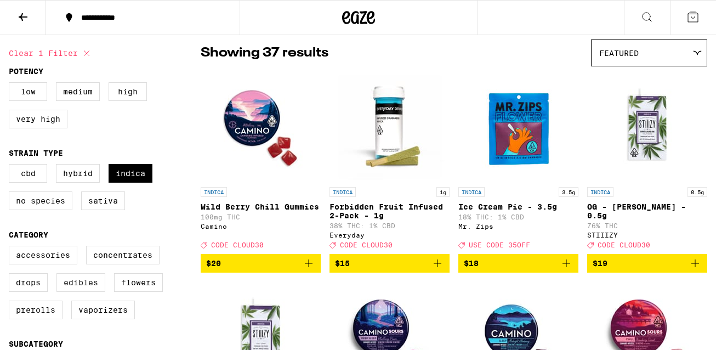  Describe the element at coordinates (342, 263) in the screenshot. I see `span: $15` at that location.